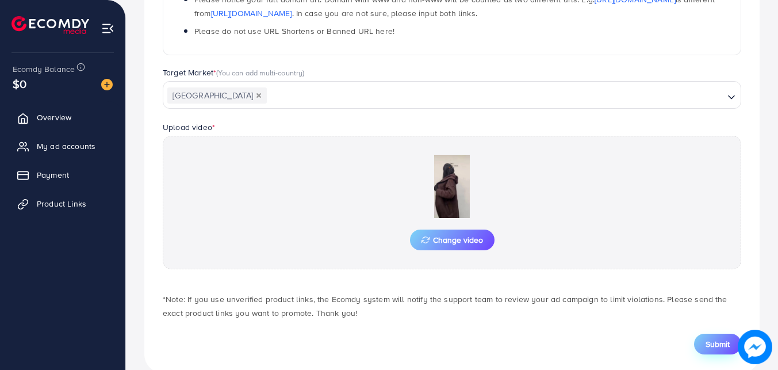 The height and width of the screenshot is (370, 778). Describe the element at coordinates (718, 344) in the screenshot. I see `span: Submit` at that location.